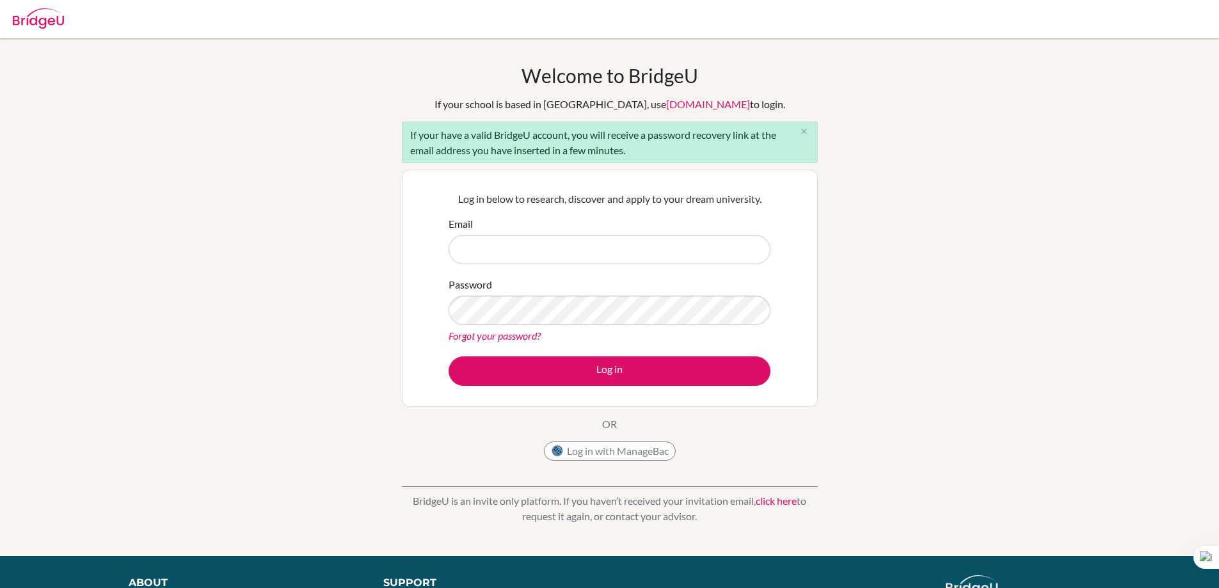  What do you see at coordinates (609, 199) in the screenshot?
I see `p: Log in below to research, discover and apply to your dream university.` at bounding box center [609, 199].